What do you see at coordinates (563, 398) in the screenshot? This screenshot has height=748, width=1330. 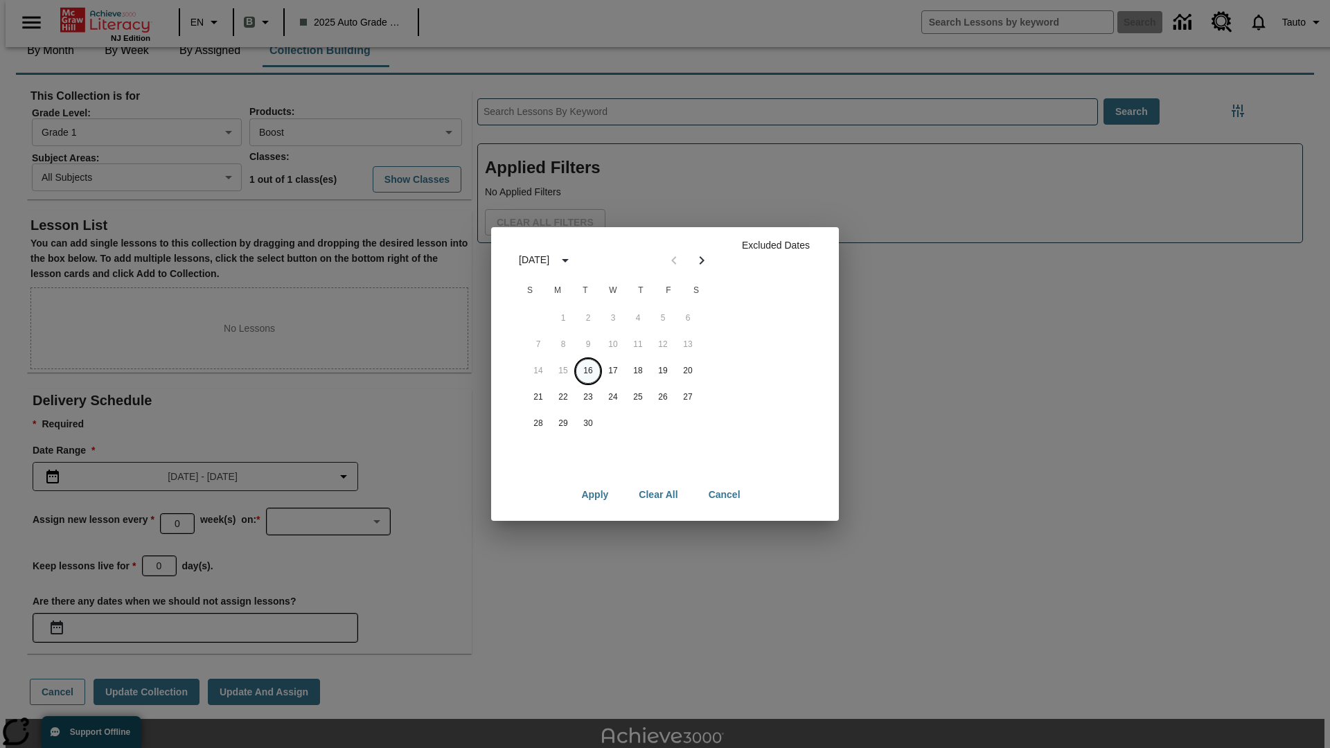 I see `button: 22` at bounding box center [563, 398].